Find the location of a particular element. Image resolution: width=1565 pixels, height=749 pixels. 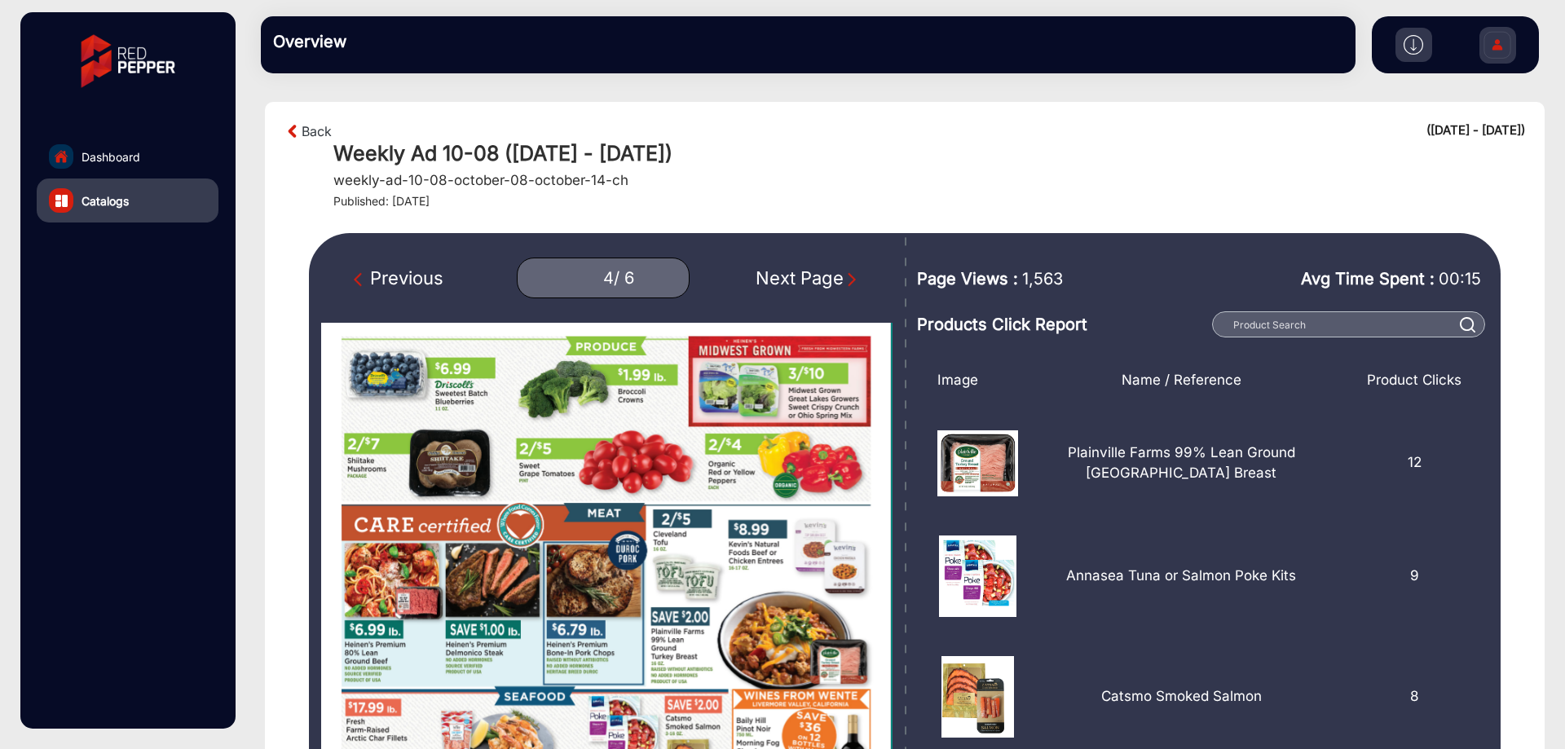

div: 12 is located at coordinates (1414, 463).